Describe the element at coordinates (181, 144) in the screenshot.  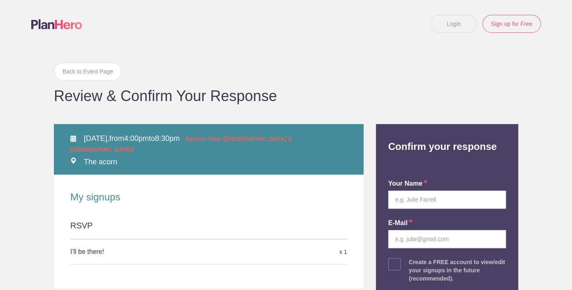
I see `span: from to` at that location.